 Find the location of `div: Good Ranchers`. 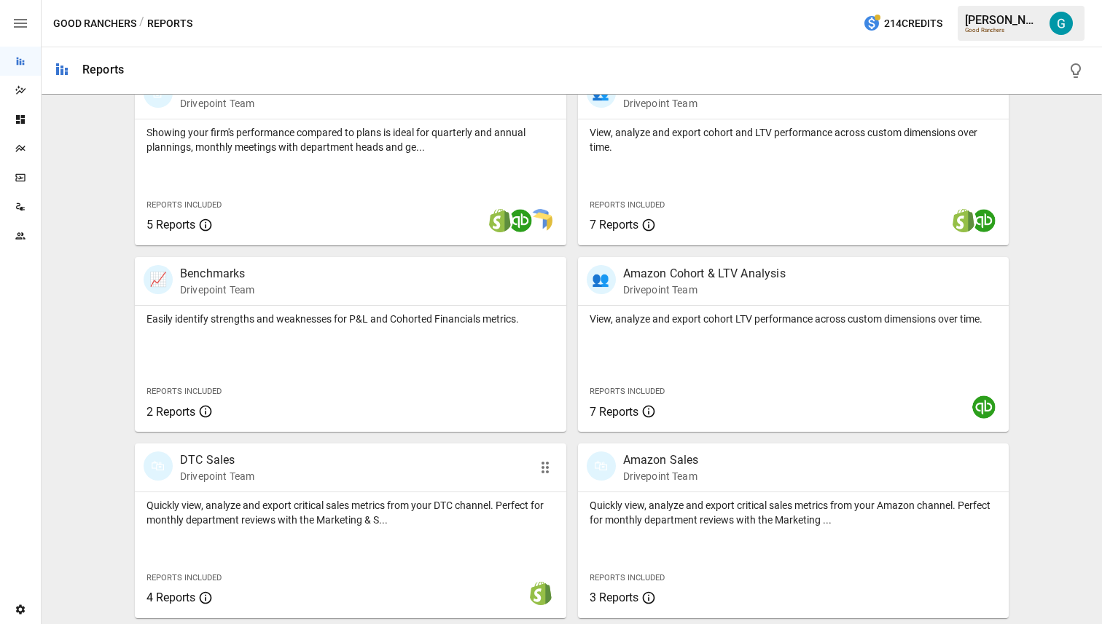

div: Good Ranchers is located at coordinates (1003, 30).